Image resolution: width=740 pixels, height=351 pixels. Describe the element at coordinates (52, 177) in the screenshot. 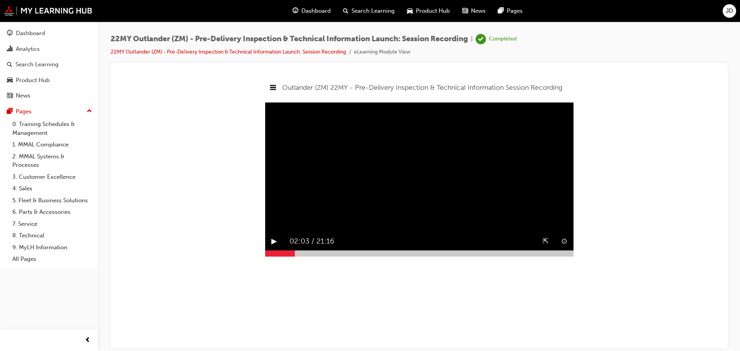

I see `a: 3. Customer Excellence` at that location.